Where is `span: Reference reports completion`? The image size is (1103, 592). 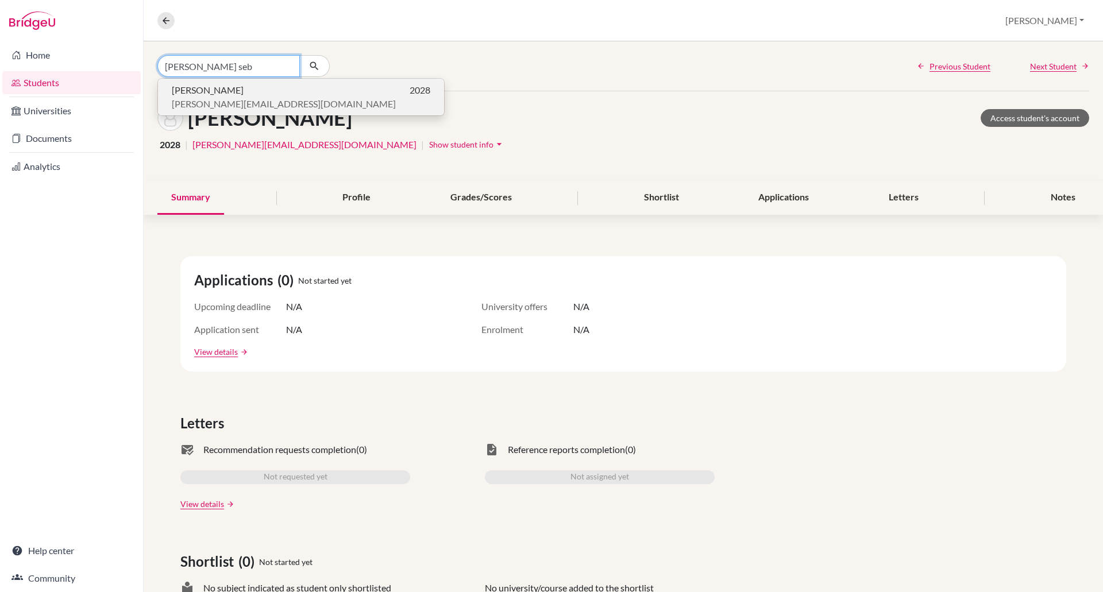 span: Reference reports completion is located at coordinates (567, 450).